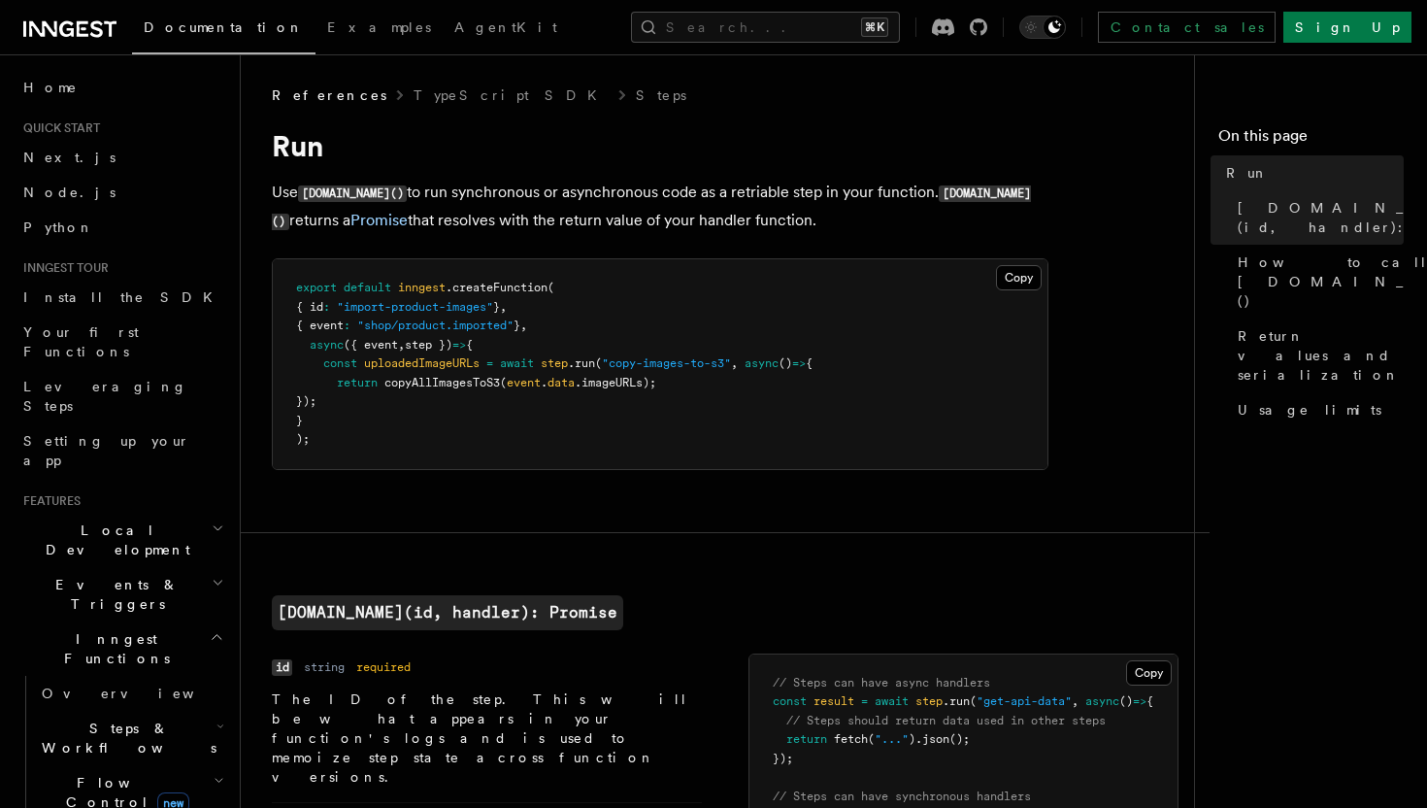 Image resolution: width=1427 pixels, height=808 pixels. Describe the element at coordinates (113, 648) in the screenshot. I see `span: Inngest Functions` at that location.